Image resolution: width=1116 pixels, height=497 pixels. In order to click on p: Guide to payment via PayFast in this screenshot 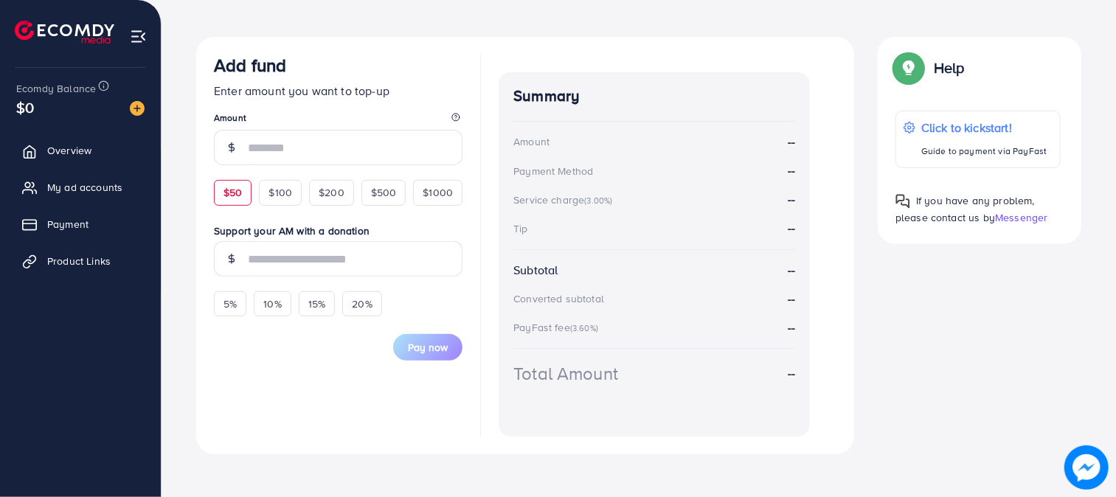, I will do `click(984, 151)`.